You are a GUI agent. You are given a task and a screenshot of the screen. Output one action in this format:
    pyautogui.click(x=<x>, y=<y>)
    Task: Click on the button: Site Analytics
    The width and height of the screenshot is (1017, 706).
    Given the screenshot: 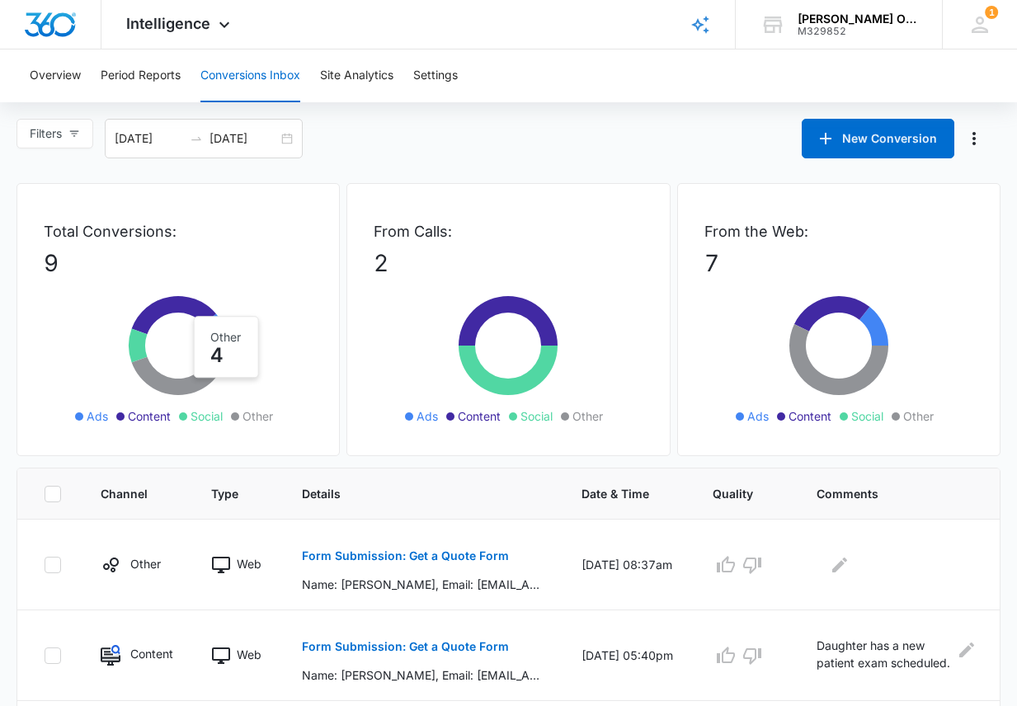 What is the action you would take?
    pyautogui.click(x=356, y=76)
    